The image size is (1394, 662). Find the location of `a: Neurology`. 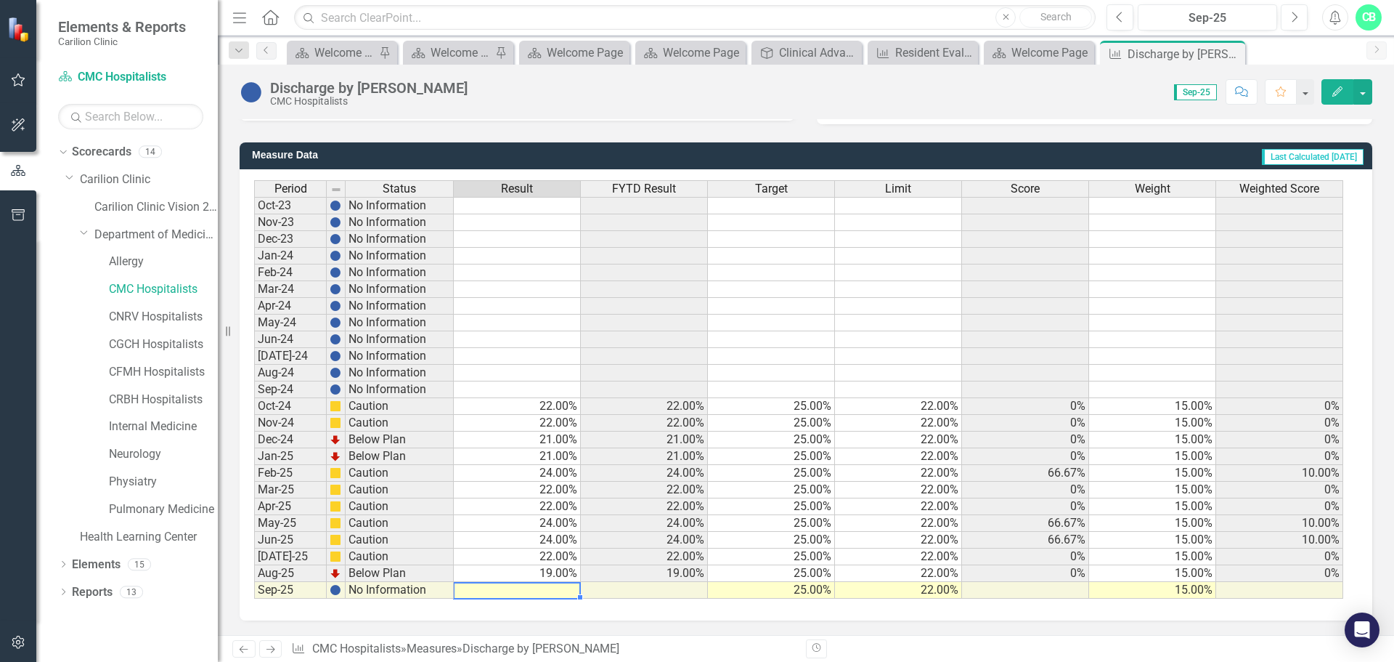

a: Neurology is located at coordinates (163, 454).